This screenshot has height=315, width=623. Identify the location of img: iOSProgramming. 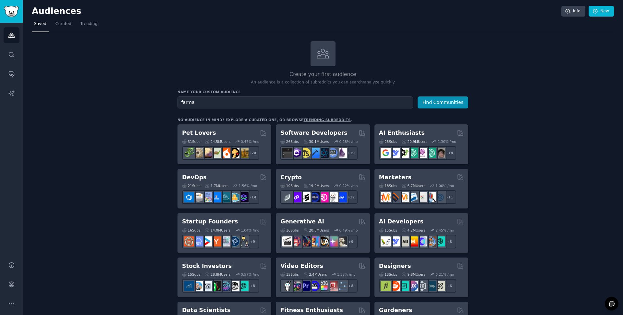
(314, 152).